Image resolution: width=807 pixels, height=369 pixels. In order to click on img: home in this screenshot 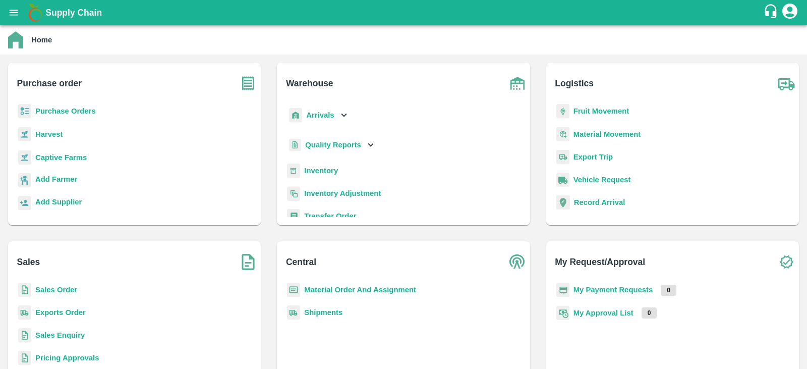, I will do `click(16, 40)`.